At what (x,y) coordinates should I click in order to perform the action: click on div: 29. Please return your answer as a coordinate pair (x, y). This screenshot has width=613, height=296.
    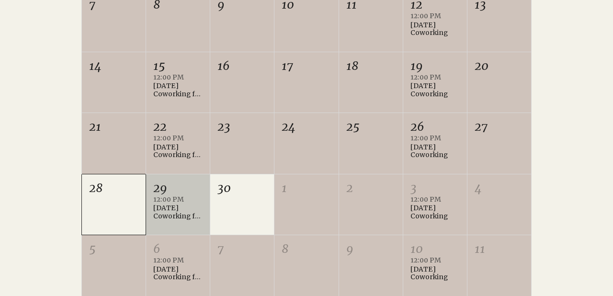
    Looking at the image, I should click on (178, 188).